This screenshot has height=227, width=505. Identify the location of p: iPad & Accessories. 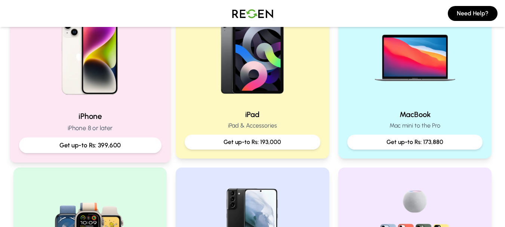
(253, 126).